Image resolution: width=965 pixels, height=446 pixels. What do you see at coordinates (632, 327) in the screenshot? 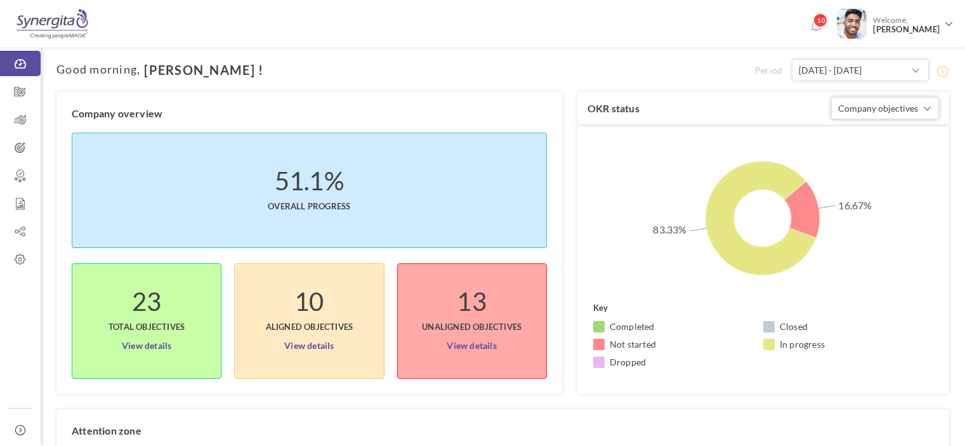
I see `small: Completed` at bounding box center [632, 327].